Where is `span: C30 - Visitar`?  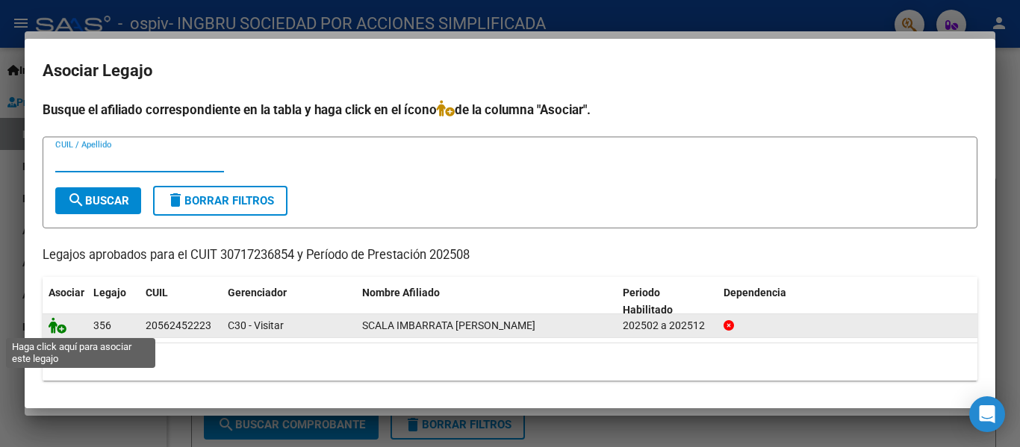 span: C30 - Visitar is located at coordinates (255, 326).